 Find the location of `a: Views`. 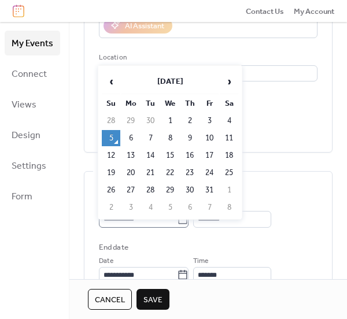

a: Views is located at coordinates (32, 104).